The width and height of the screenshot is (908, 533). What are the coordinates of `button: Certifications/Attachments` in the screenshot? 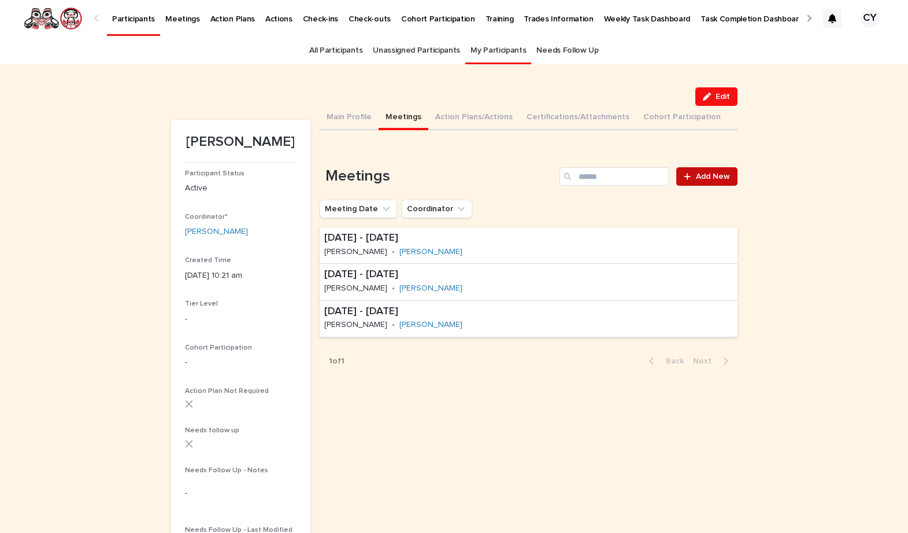 It's located at (578, 118).